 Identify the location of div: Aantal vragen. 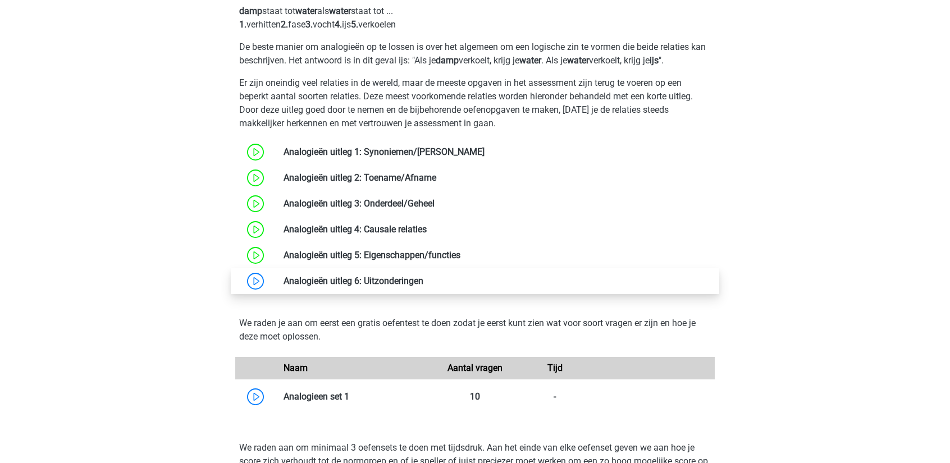
(475, 368).